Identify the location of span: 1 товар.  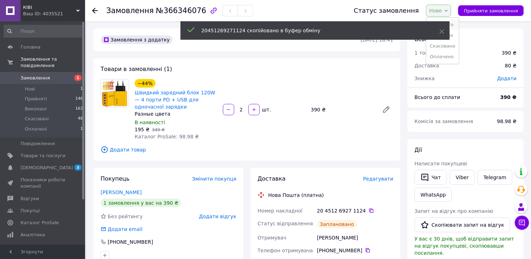
(425, 53).